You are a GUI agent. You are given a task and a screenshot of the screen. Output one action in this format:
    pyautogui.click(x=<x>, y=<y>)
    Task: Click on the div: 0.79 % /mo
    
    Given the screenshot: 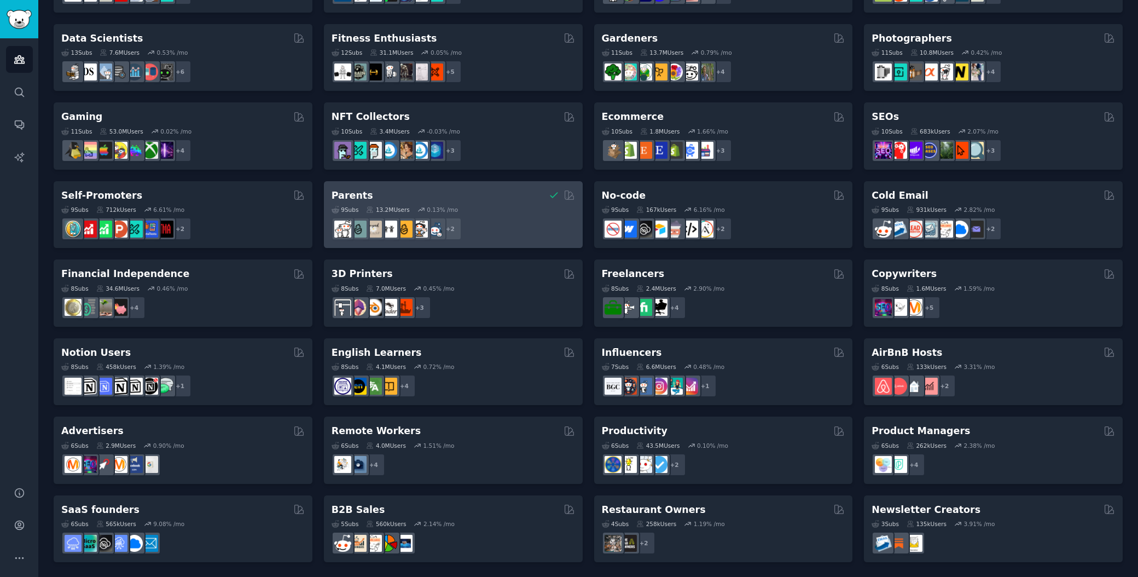 What is the action you would take?
    pyautogui.click(x=716, y=53)
    